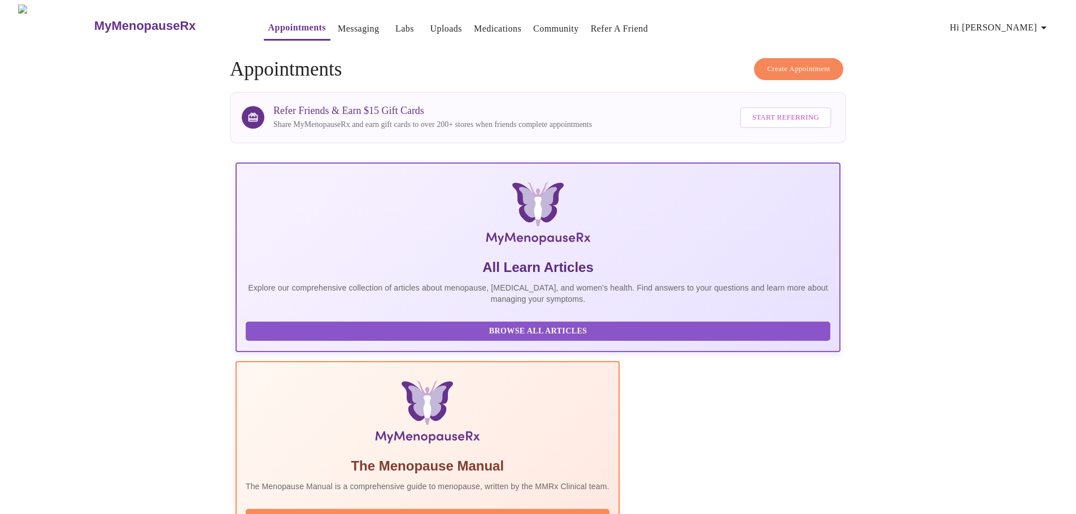 Image resolution: width=1076 pixels, height=514 pixels. What do you see at coordinates (427, 487) in the screenshot?
I see `p: The Menopause Manual is a comprehensive guide to menopause, written by the MMRx Clinical team.` at bounding box center [427, 487].